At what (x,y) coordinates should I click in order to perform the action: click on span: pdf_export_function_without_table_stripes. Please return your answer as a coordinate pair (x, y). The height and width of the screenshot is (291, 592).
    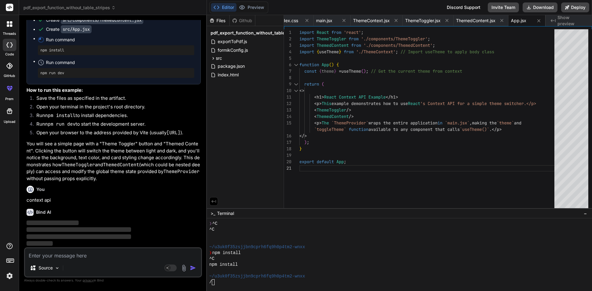
    Looking at the image, I should click on (256, 33).